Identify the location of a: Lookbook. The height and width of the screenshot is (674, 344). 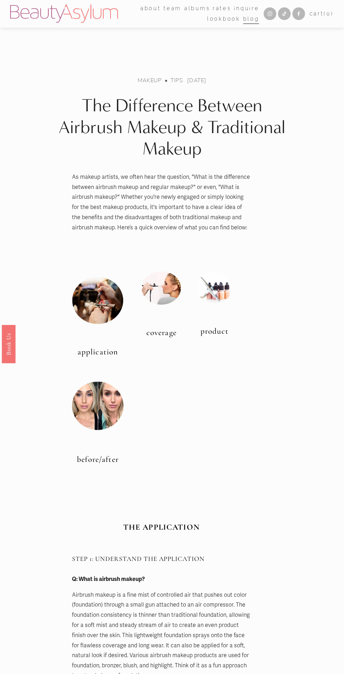
(224, 19).